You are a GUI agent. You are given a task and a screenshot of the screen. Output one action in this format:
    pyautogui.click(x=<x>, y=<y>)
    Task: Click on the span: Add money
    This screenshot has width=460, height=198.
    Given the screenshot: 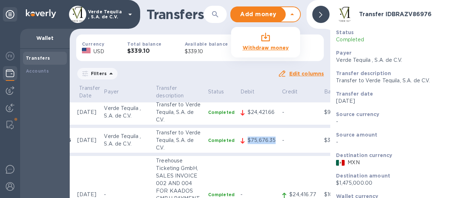 What is the action you would take?
    pyautogui.click(x=258, y=14)
    